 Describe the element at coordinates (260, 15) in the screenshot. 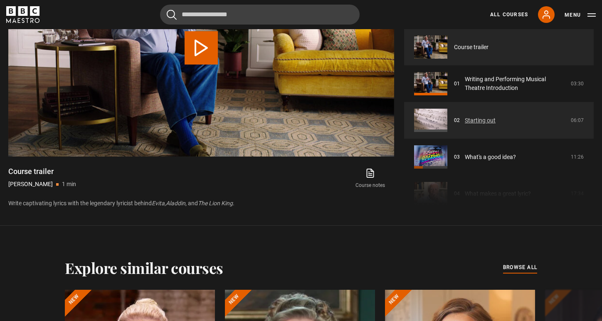

I see `input: Search` at that location.